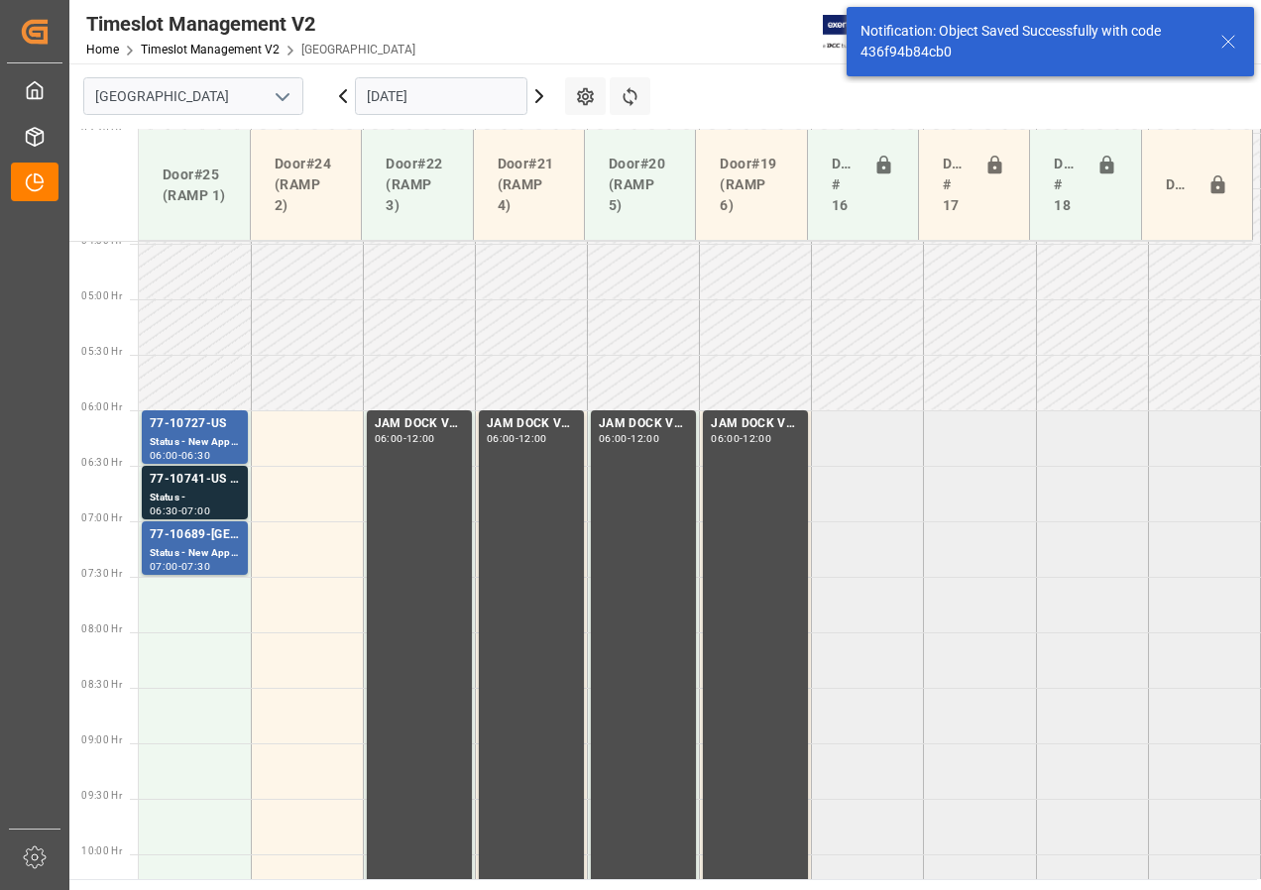 The width and height of the screenshot is (1261, 890). Describe the element at coordinates (750, 184) in the screenshot. I see `div: Door#19 (RAMP 6)` at that location.